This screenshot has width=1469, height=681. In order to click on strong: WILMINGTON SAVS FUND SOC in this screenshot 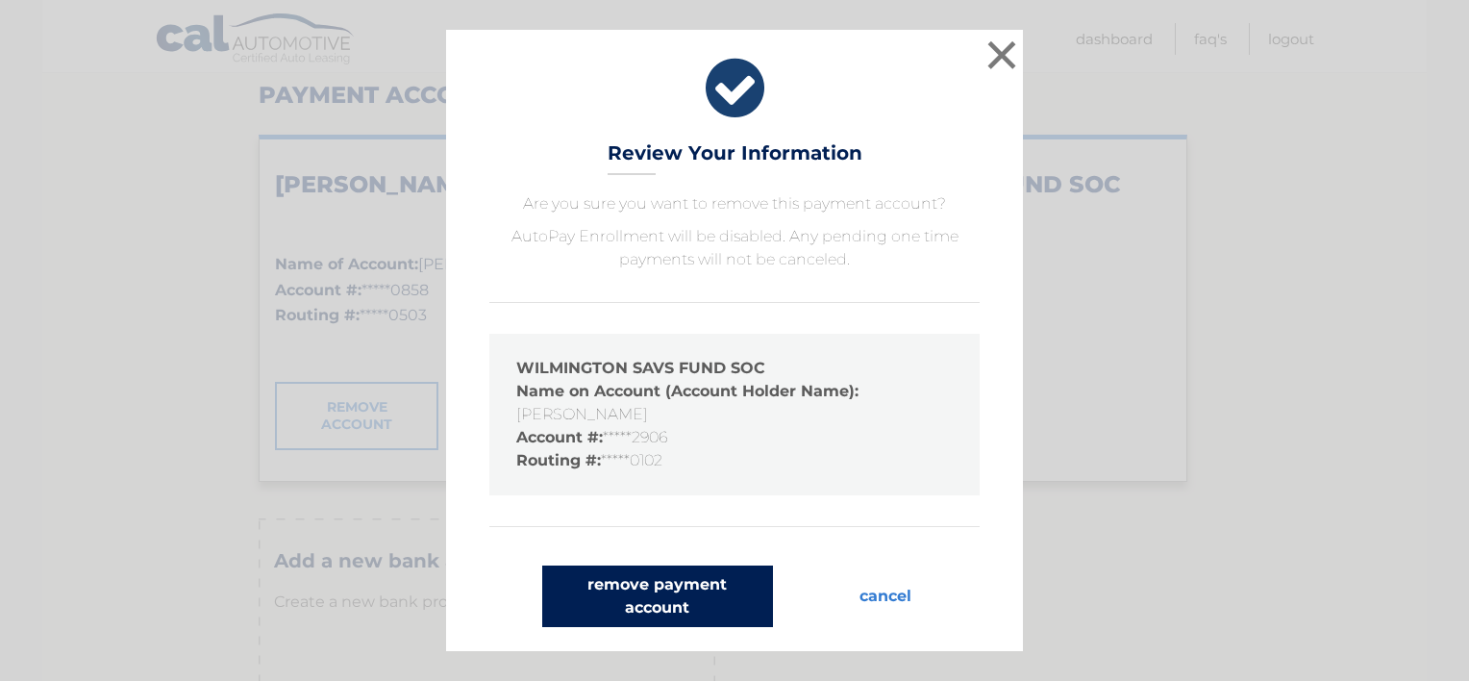, I will do `click(640, 367)`.